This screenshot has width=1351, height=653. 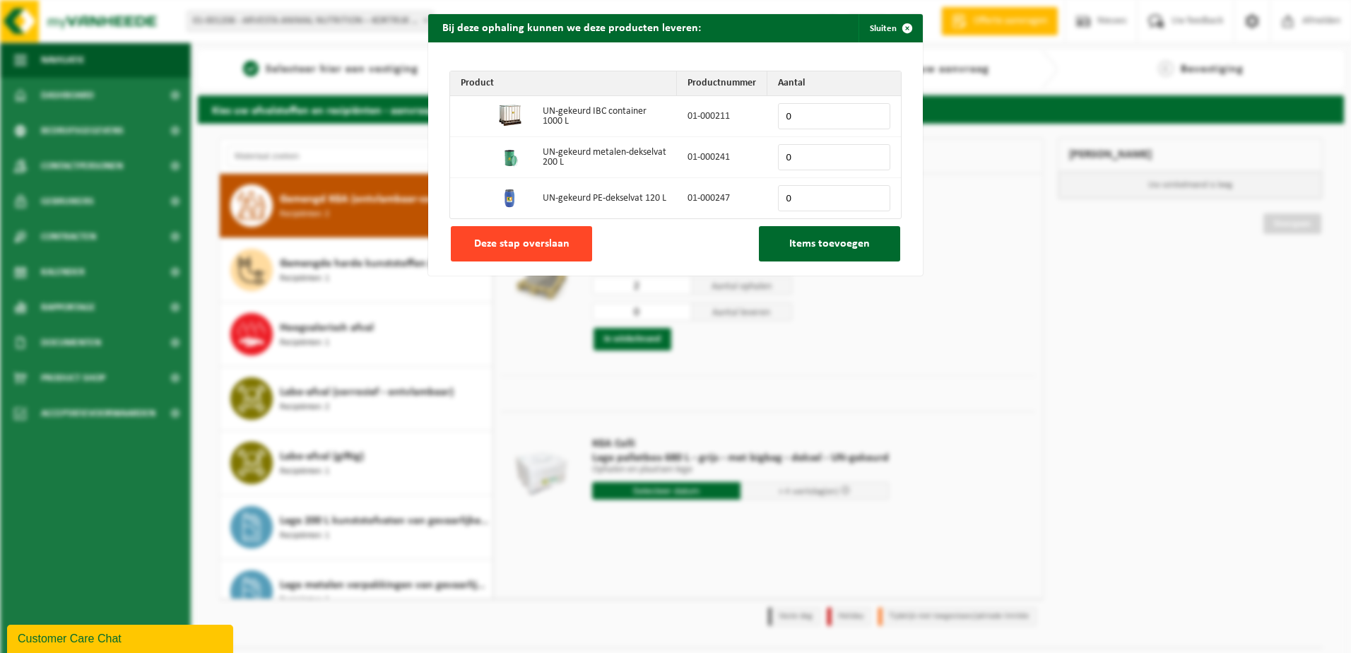 What do you see at coordinates (722, 117) in the screenshot?
I see `td: 01-000211` at bounding box center [722, 117].